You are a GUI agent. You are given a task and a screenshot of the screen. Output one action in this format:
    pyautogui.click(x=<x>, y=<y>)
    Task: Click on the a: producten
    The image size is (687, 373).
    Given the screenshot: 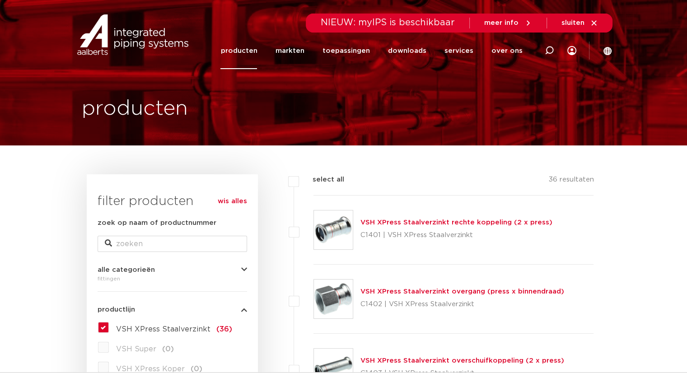 What is the action you would take?
    pyautogui.click(x=238, y=51)
    